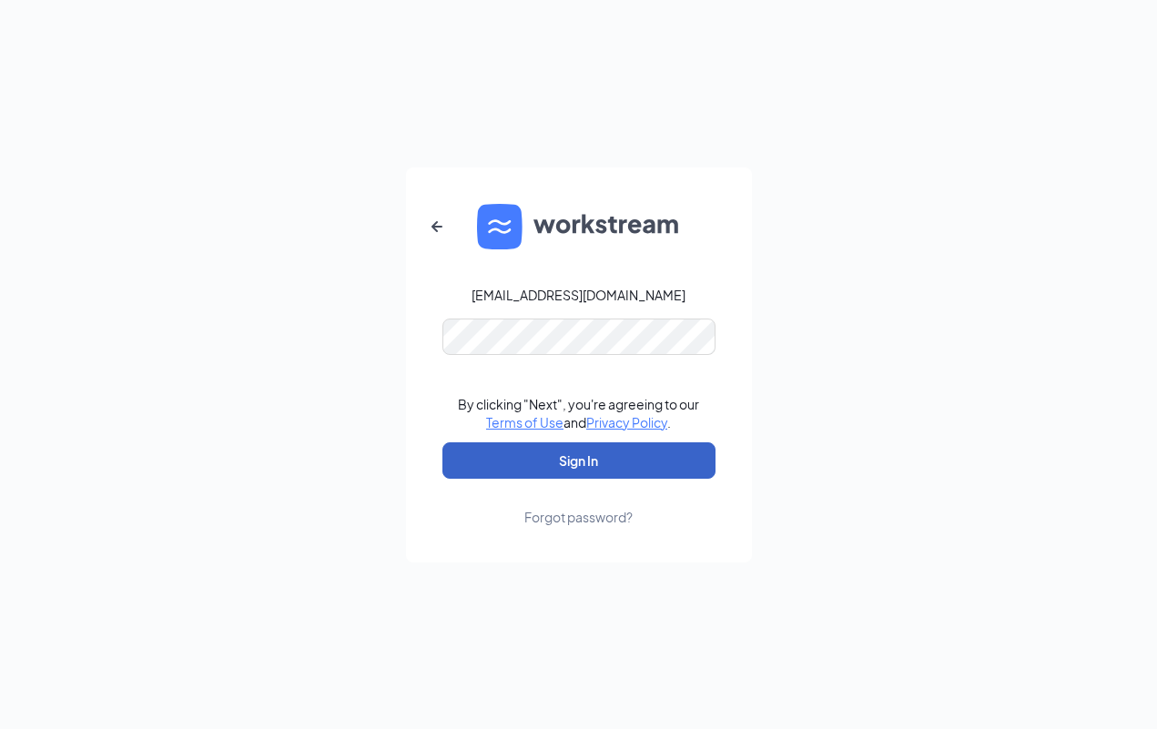 This screenshot has width=1157, height=729. I want to click on button: Sign In, so click(579, 460).